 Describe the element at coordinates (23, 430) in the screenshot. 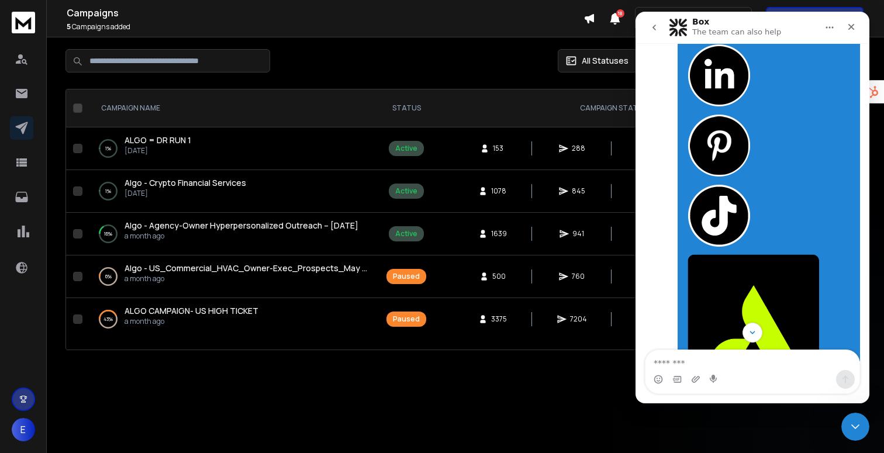

I see `button: E` at that location.